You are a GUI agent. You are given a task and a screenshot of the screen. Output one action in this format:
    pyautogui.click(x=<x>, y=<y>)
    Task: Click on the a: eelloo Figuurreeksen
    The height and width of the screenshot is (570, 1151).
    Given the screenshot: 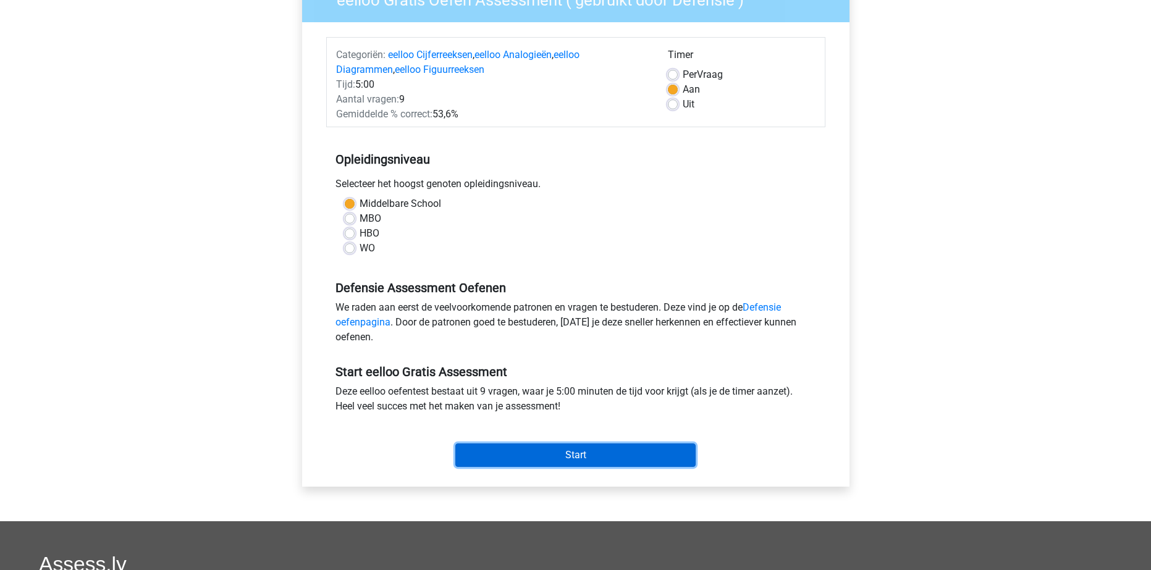 What is the action you would take?
    pyautogui.click(x=439, y=69)
    